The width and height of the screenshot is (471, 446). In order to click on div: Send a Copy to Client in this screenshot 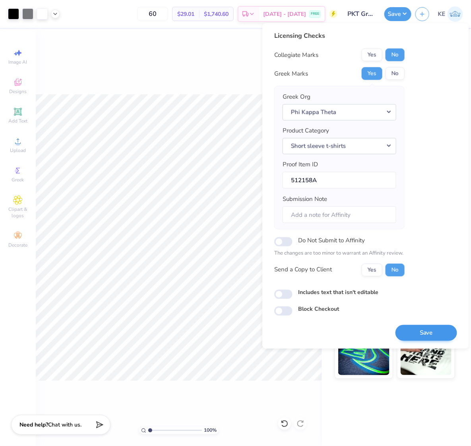, I will do `click(303, 270)`.